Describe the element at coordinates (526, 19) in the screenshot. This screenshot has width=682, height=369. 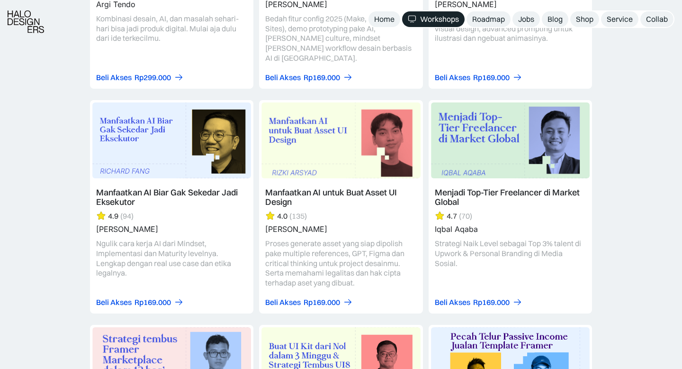
I see `a: Jobs` at that location.